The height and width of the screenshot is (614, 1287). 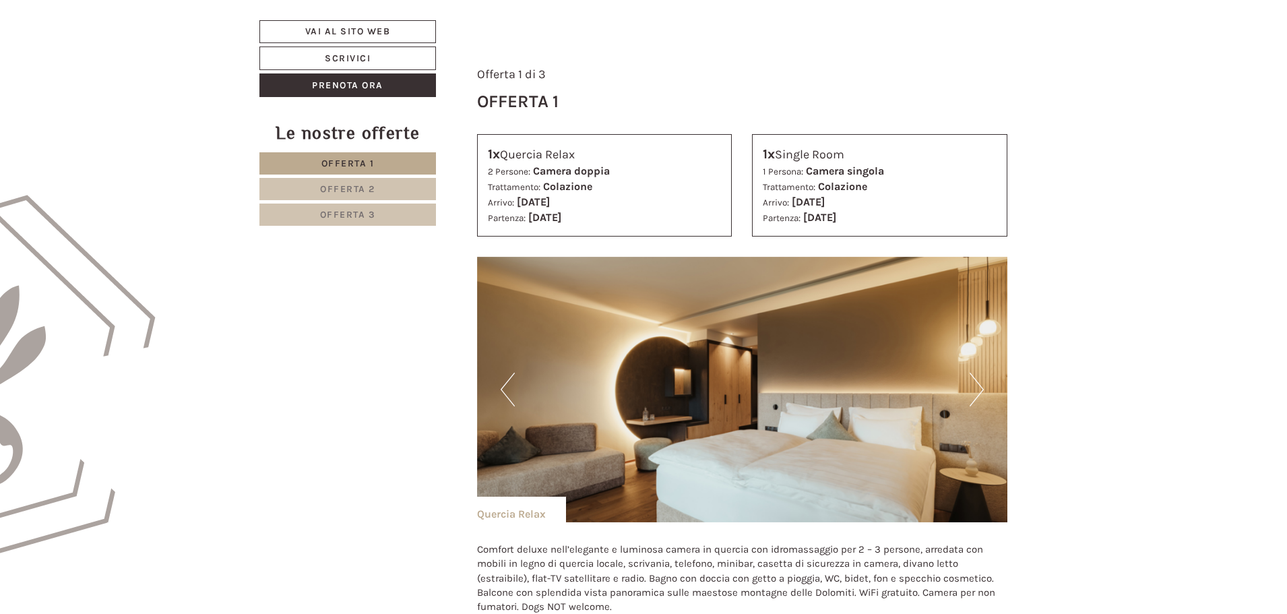 What do you see at coordinates (572, 171) in the screenshot?
I see `b: Camera doppia` at bounding box center [572, 171].